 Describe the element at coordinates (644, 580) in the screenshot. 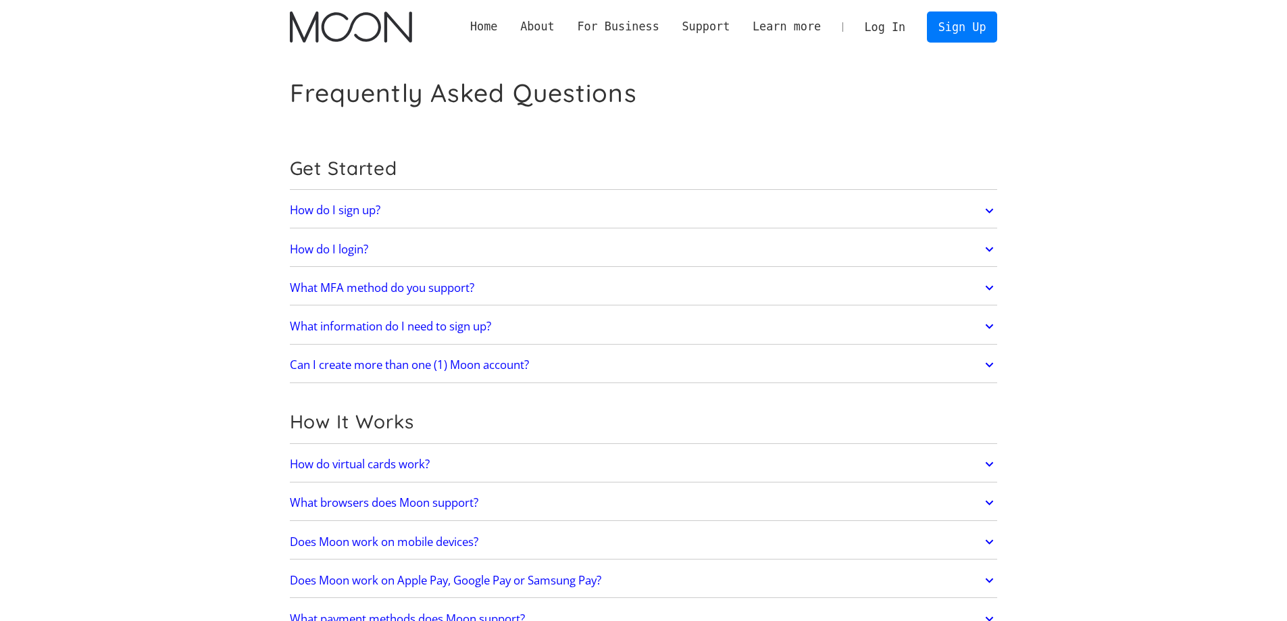

I see `a: Does Moon work on Apple Pay, Google Pay or Samsung Pay?` at that location.